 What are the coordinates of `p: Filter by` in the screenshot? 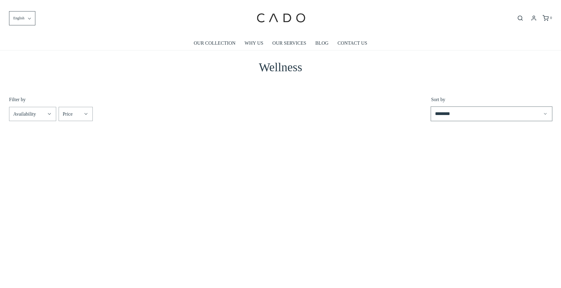 It's located at (215, 100).